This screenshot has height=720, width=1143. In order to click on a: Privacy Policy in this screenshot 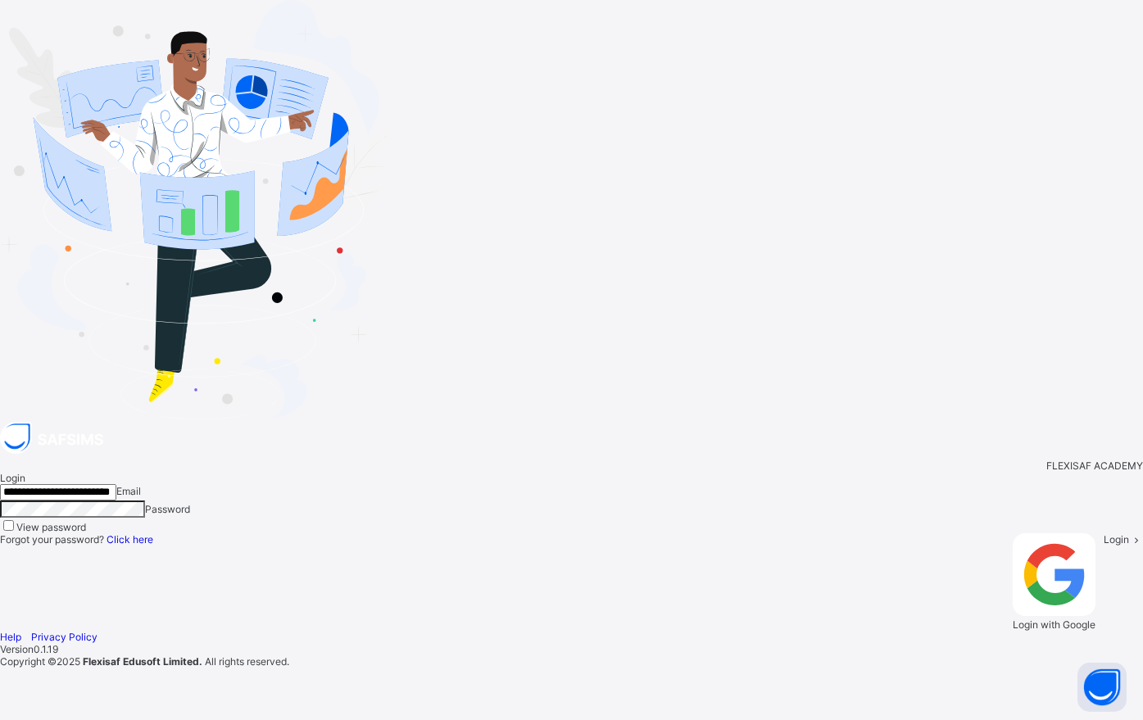, I will do `click(64, 636)`.